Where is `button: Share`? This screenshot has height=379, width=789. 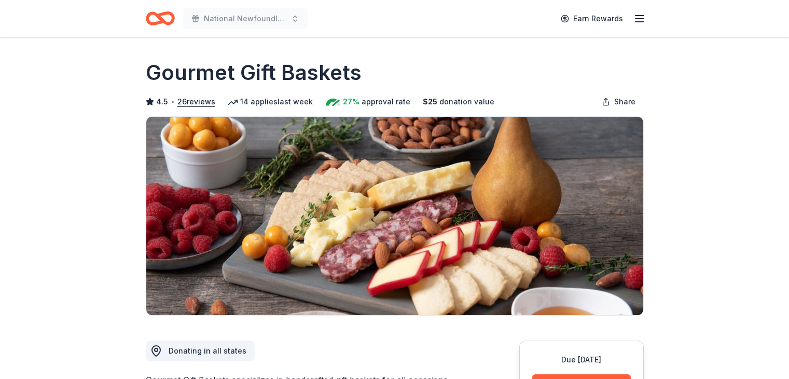
button: Share is located at coordinates (618, 102).